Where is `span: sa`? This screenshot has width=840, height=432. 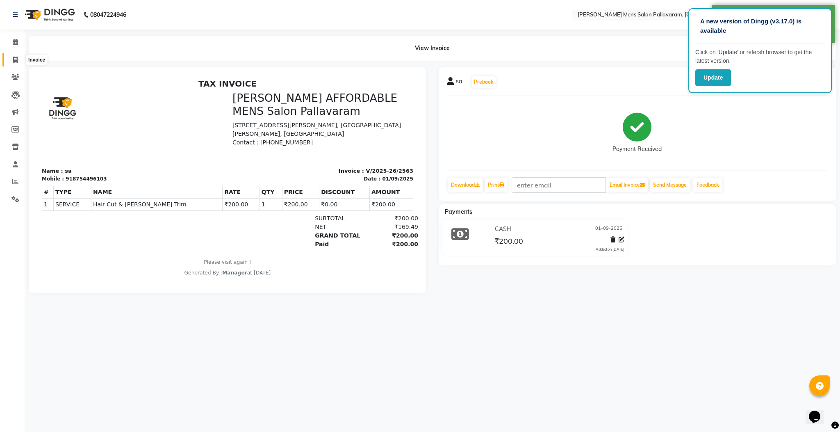 span: sa is located at coordinates (459, 83).